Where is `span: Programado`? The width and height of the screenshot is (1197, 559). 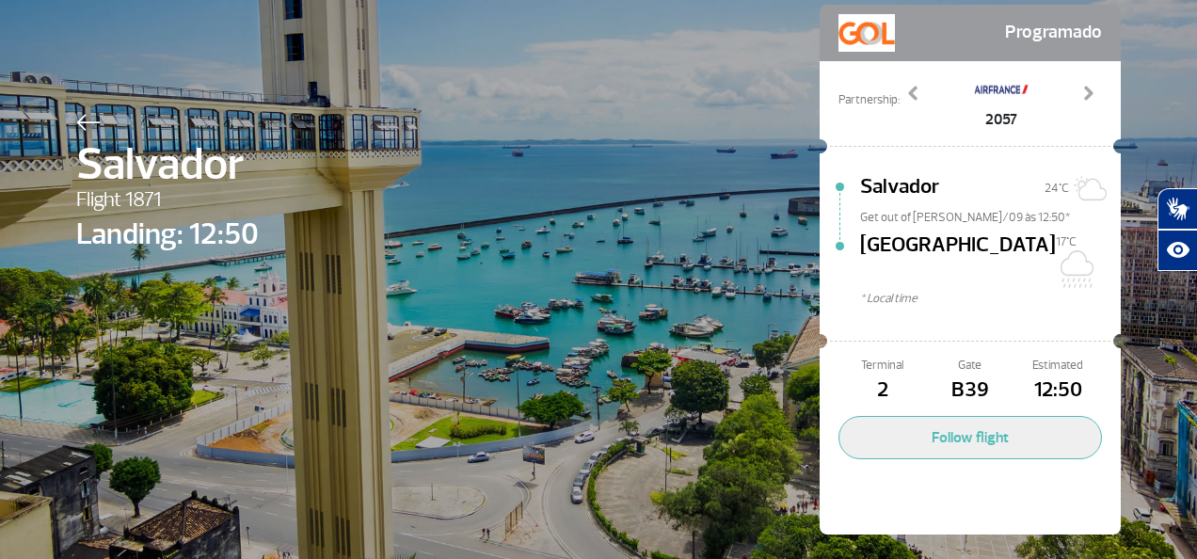 span: Programado is located at coordinates (1053, 33).